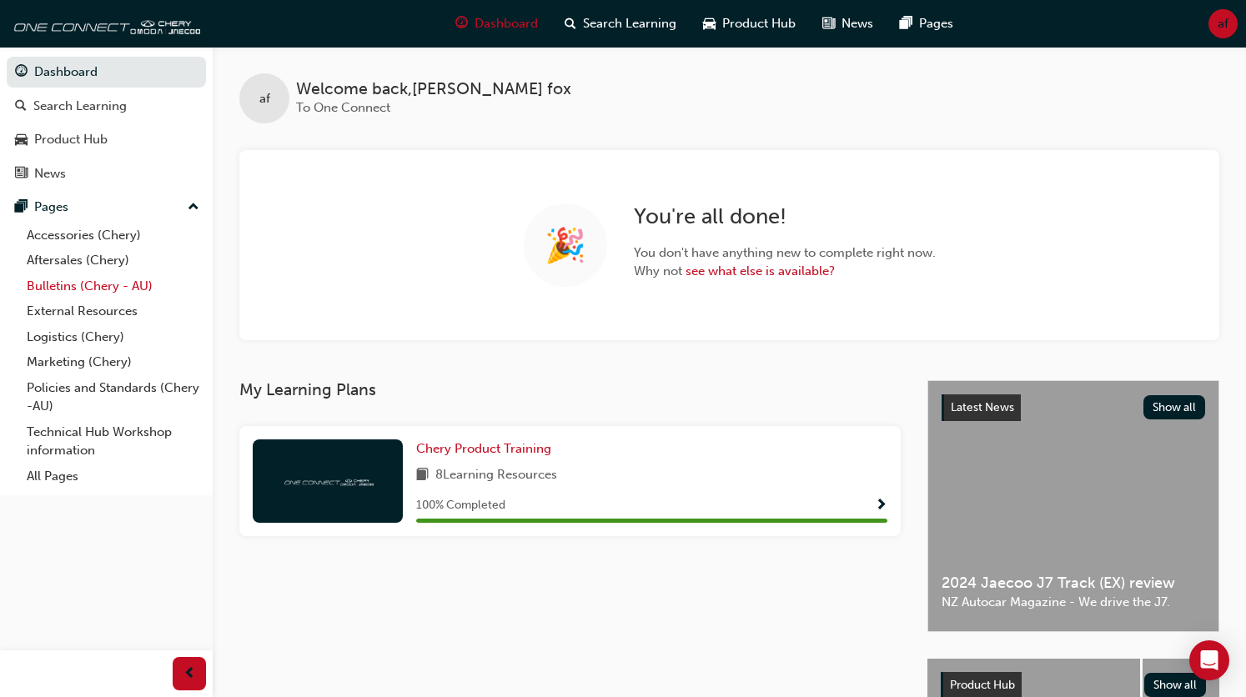  What do you see at coordinates (847, 23) in the screenshot?
I see `a: news-iconNews` at bounding box center [847, 23].